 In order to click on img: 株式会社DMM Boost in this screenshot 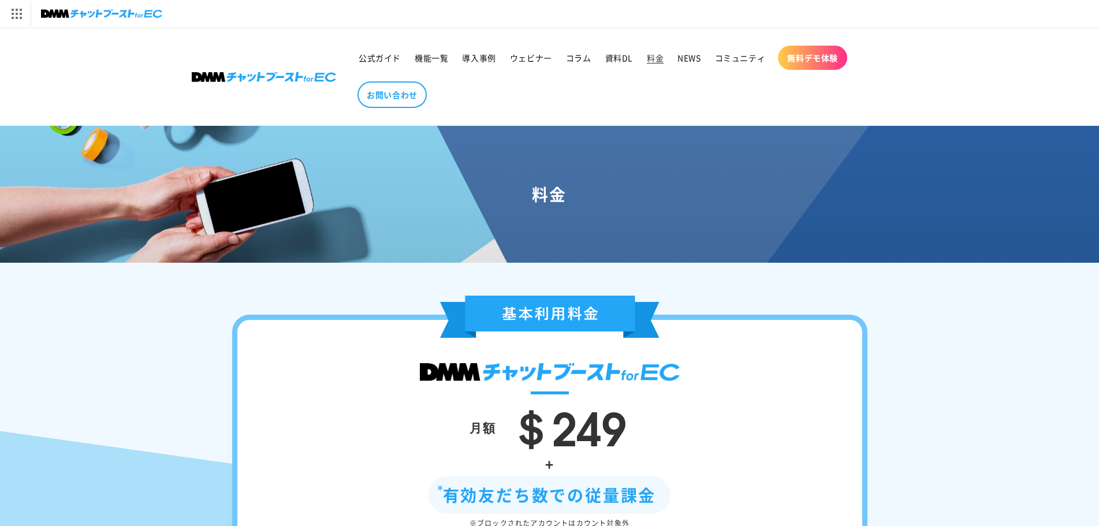, I will do `click(264, 77)`.